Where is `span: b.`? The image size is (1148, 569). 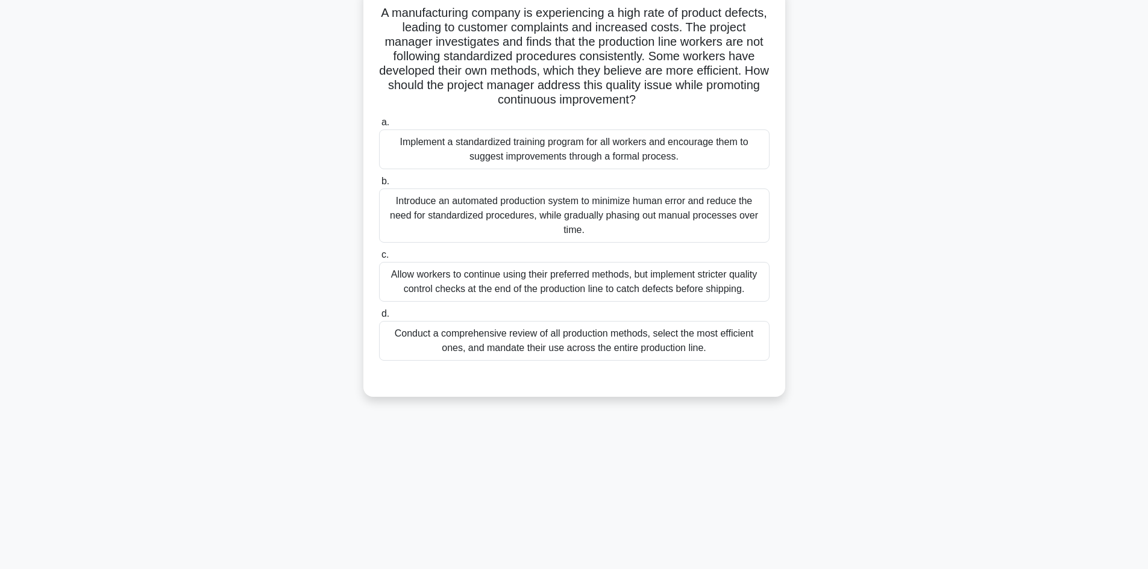 span: b. is located at coordinates (385, 181).